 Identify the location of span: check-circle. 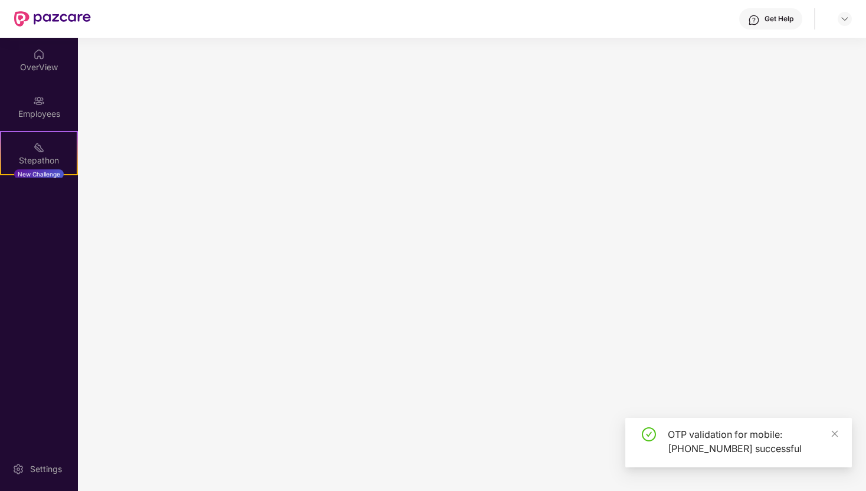
(649, 434).